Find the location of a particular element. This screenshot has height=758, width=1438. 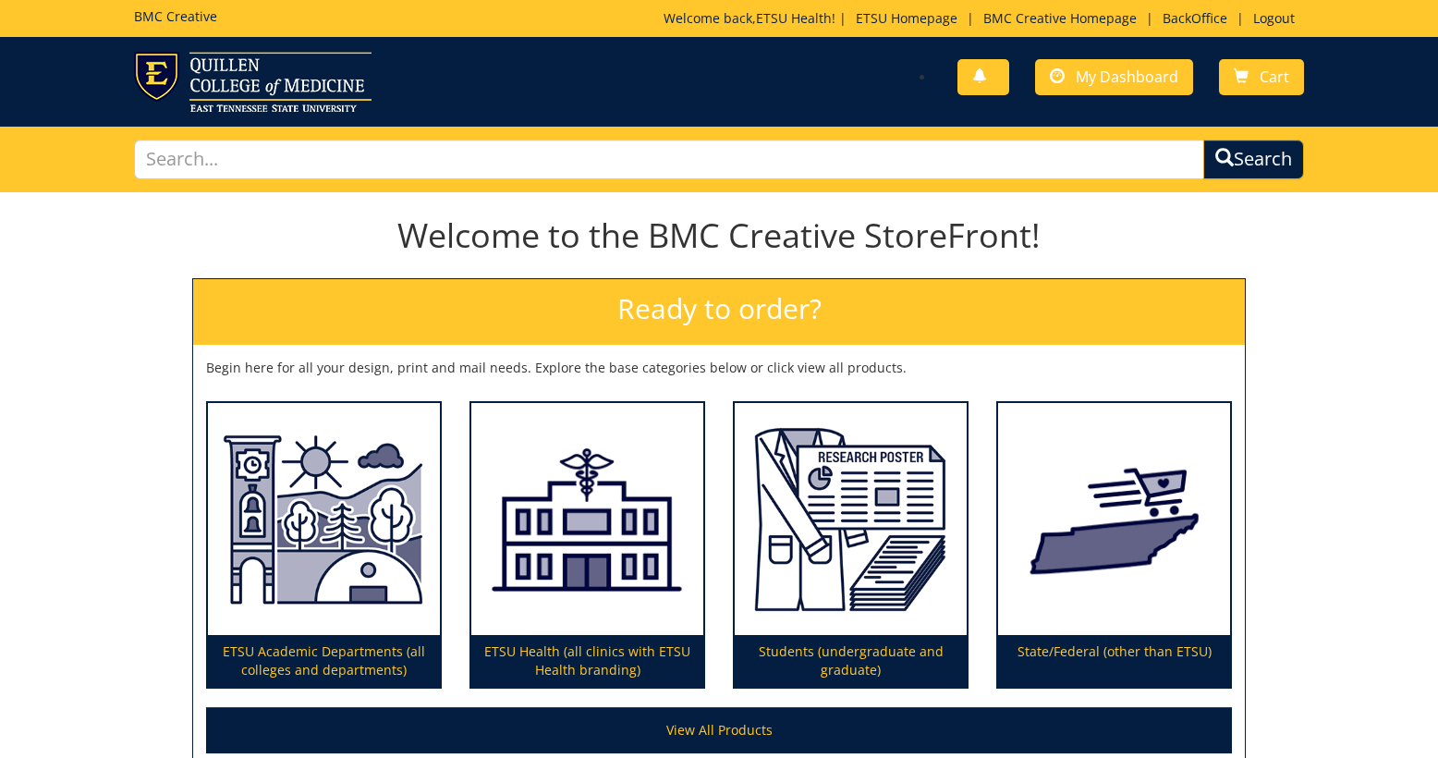

a: My Dashboard is located at coordinates (1114, 77).